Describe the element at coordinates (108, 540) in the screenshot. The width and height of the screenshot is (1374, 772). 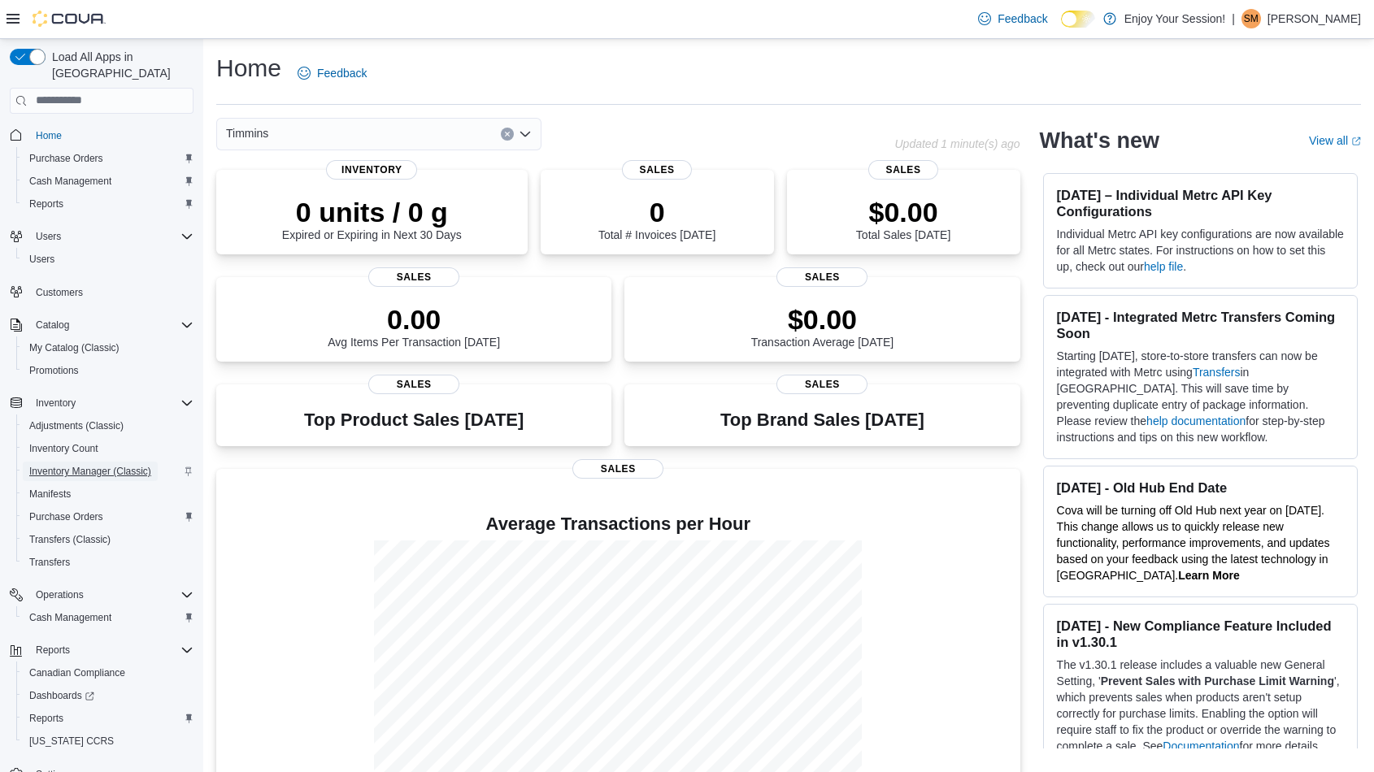
I see `button: Transfers (Classic)` at that location.